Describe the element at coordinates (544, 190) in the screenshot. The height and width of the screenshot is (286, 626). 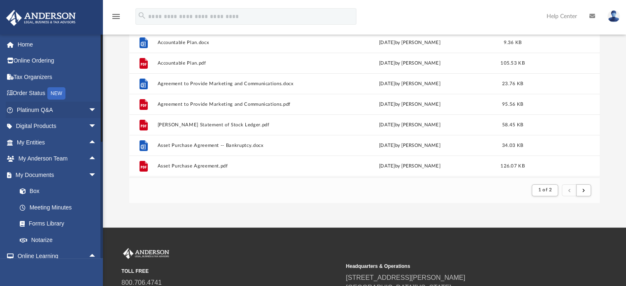
I see `span: 1 of 2` at that location.